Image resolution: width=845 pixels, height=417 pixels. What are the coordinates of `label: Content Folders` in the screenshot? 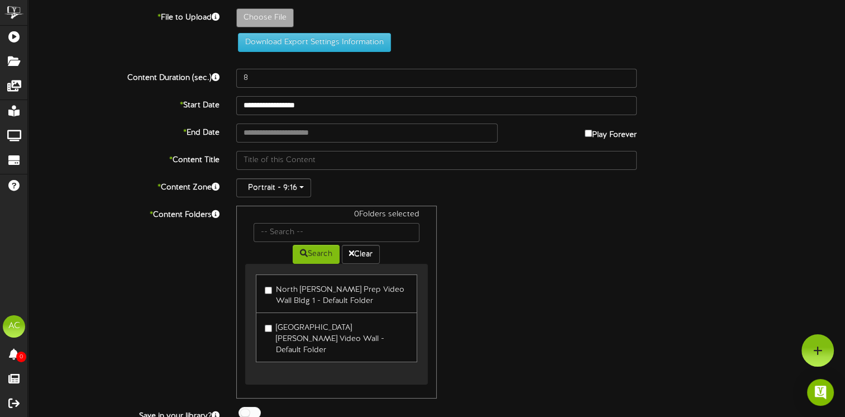 It's located at (123, 213).